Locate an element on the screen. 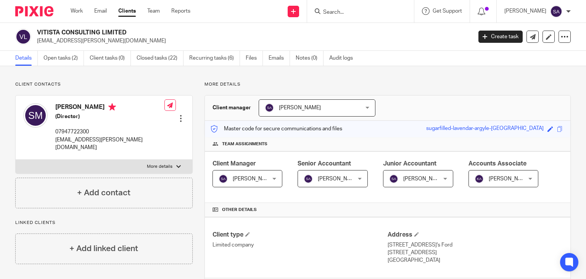  a: Files is located at coordinates (254, 58).